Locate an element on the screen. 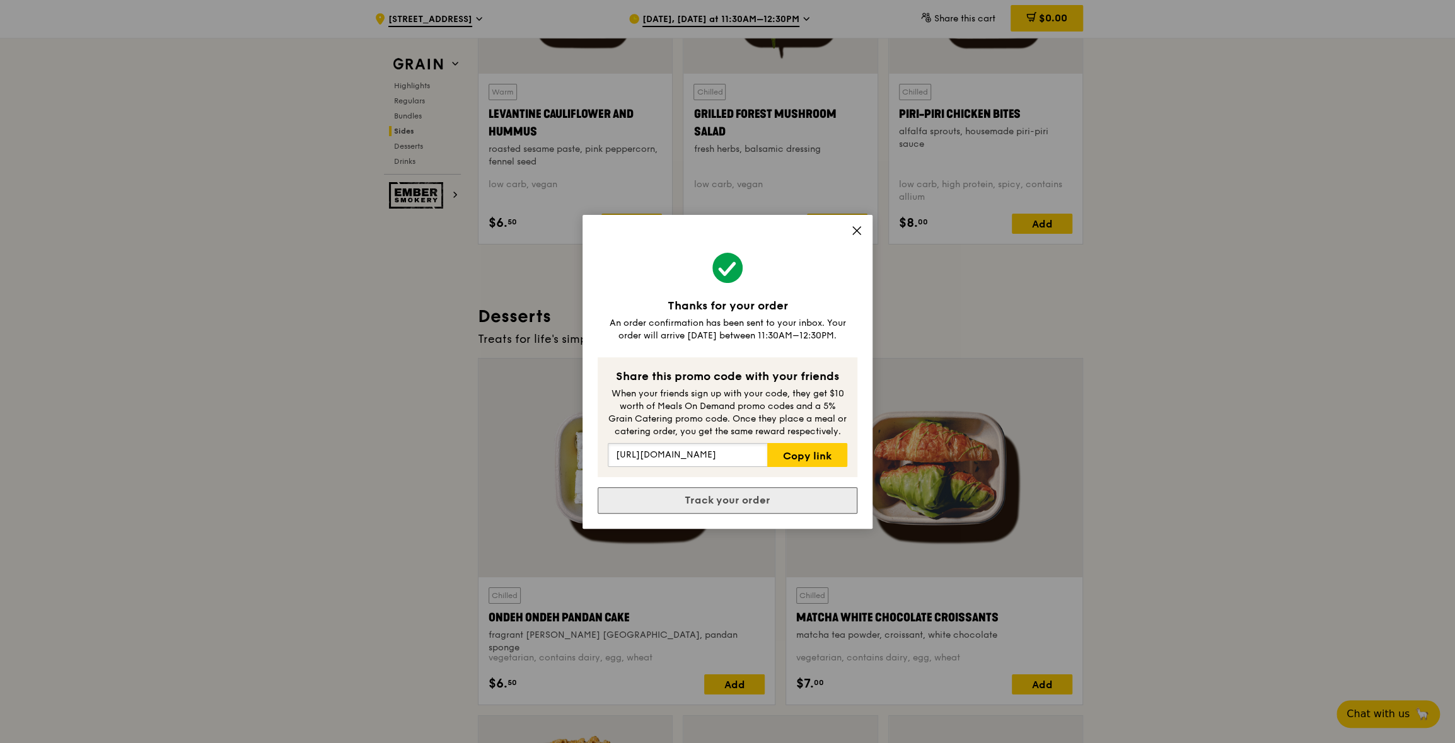  a: Copy link is located at coordinates (807, 455).